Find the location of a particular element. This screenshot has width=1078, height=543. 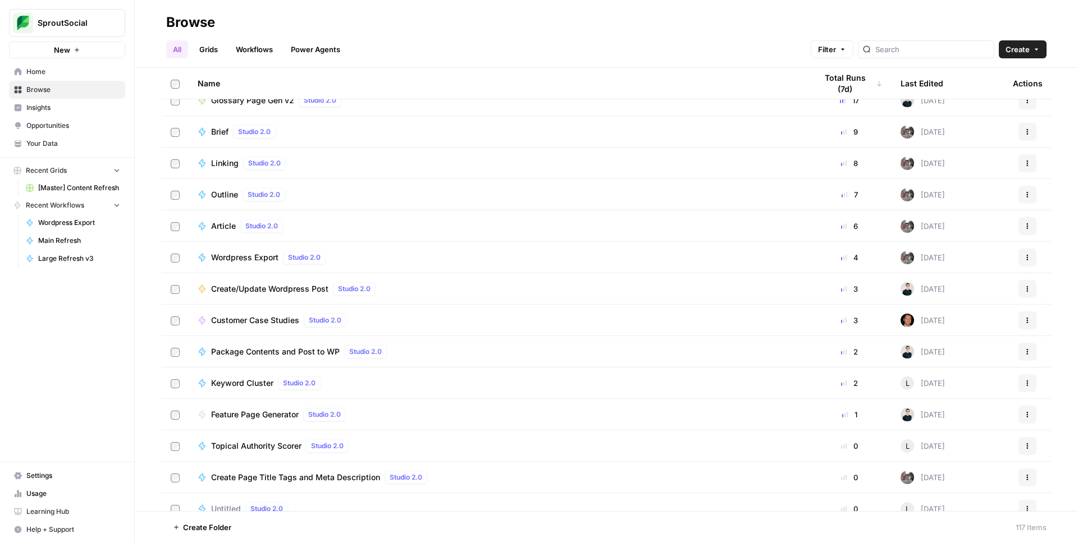

a: Topical Authority ScorerStudio 2.0 is located at coordinates (498, 446).